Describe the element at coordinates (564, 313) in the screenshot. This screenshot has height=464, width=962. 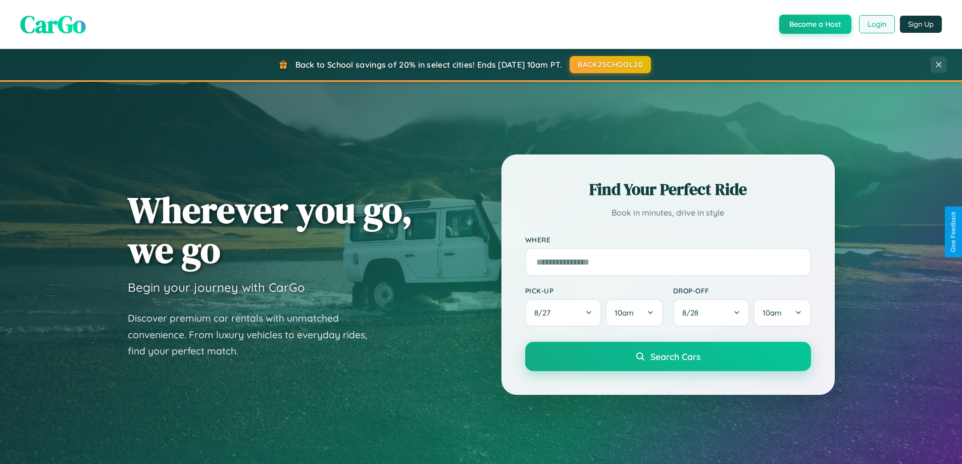
I see `button: 8/27` at that location.